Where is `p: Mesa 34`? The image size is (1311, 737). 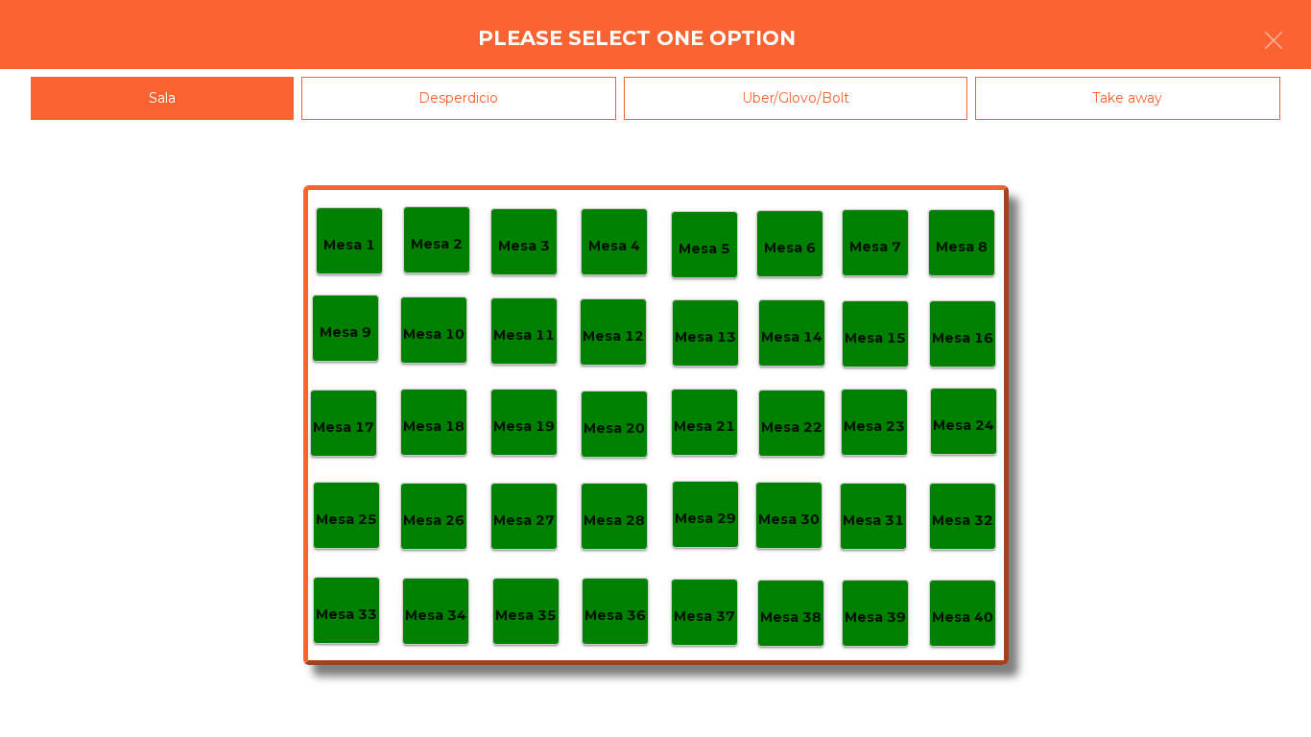
p: Mesa 34 is located at coordinates (436, 615).